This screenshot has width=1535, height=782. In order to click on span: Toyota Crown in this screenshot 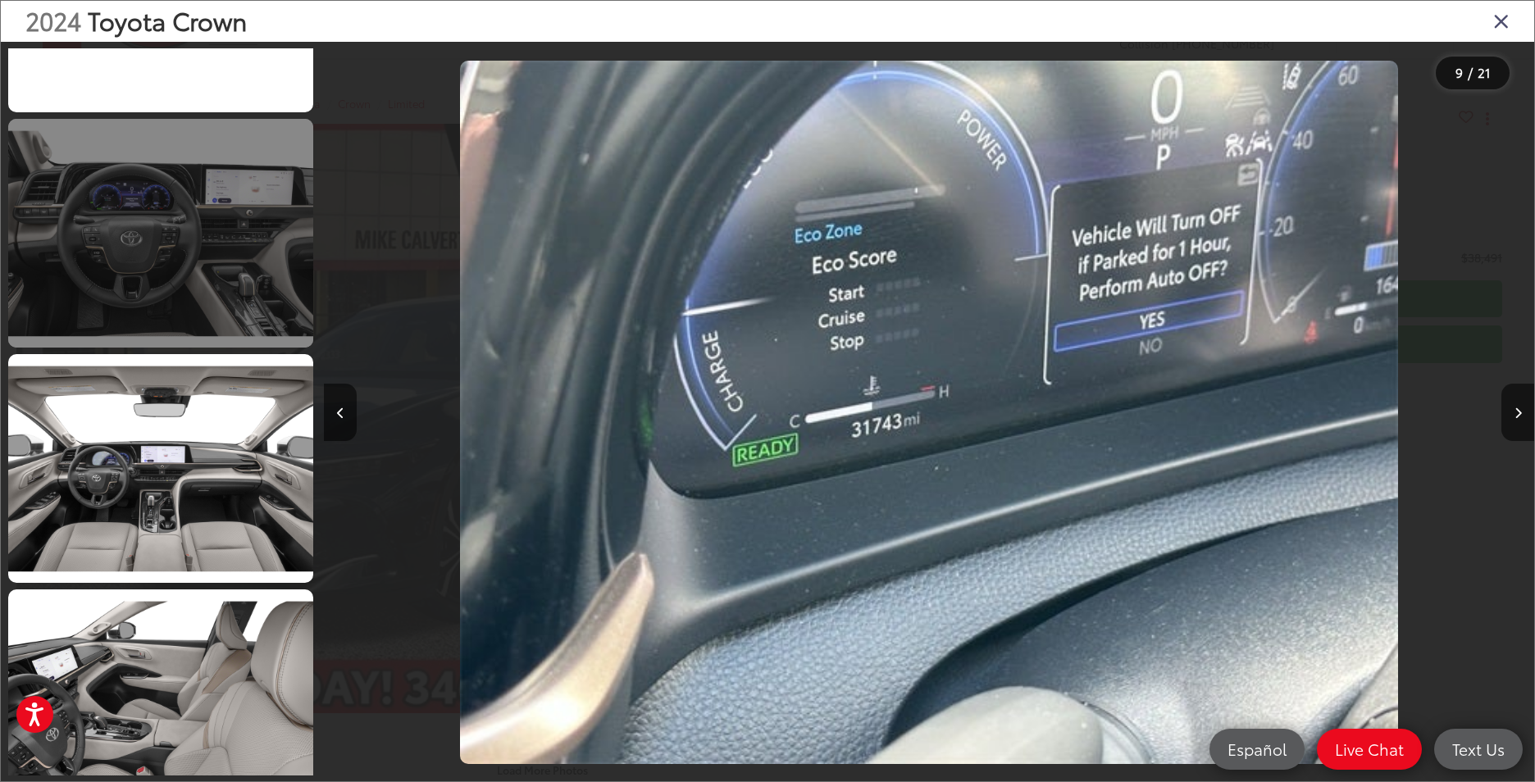, I will do `click(167, 20)`.